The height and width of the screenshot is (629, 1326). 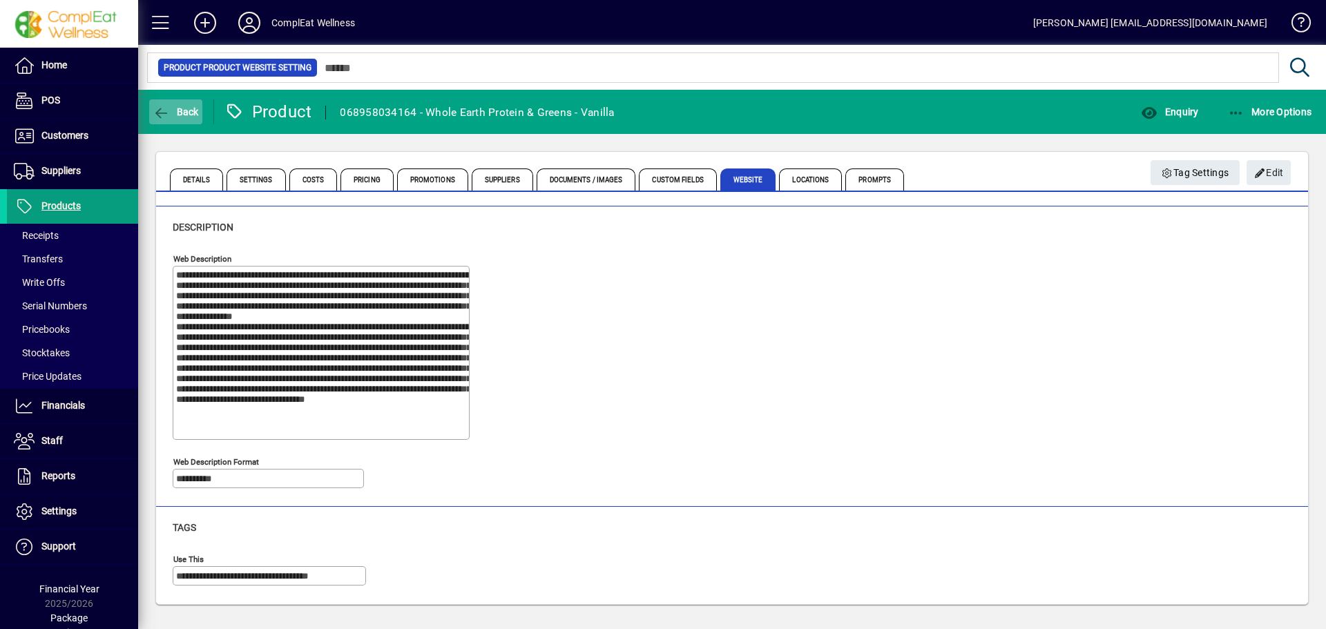 I want to click on a: Suppliers, so click(x=72, y=171).